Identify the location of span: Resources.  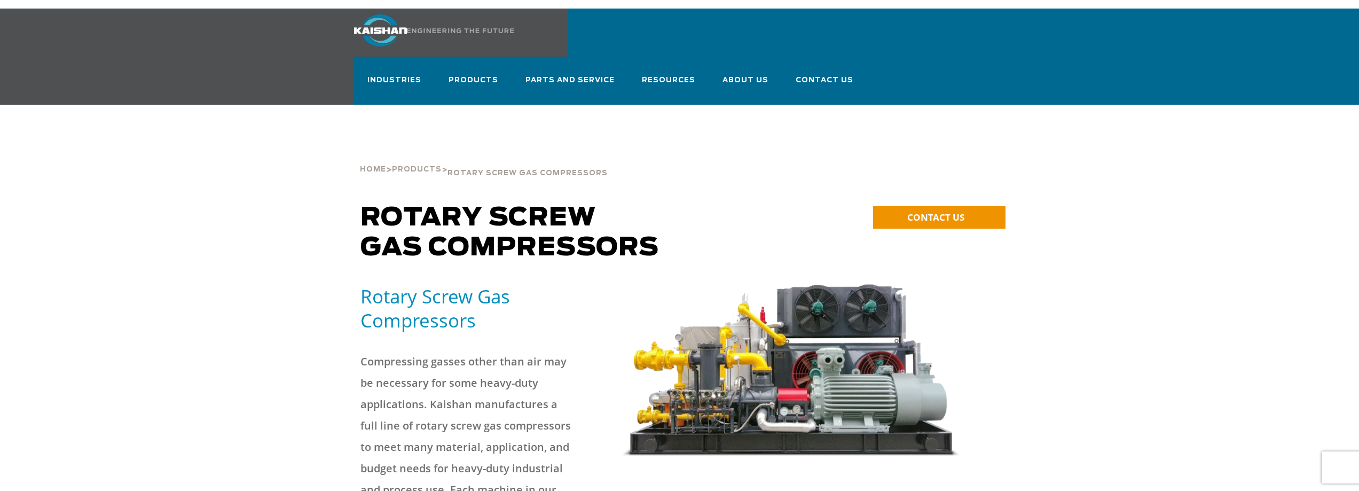
(669, 81).